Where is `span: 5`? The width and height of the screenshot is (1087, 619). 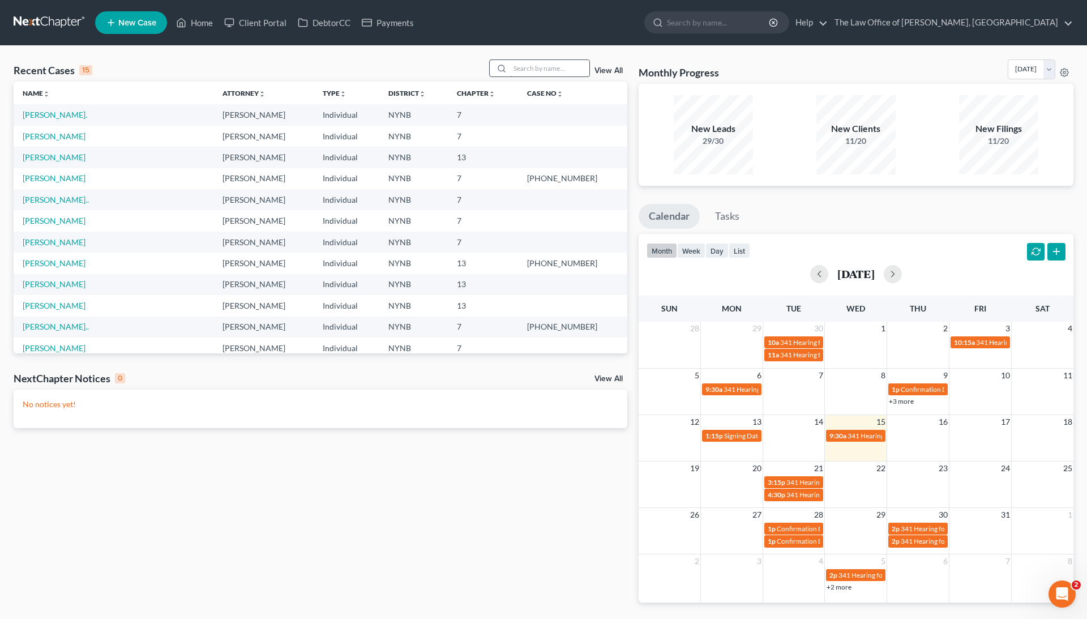 span: 5 is located at coordinates (697, 375).